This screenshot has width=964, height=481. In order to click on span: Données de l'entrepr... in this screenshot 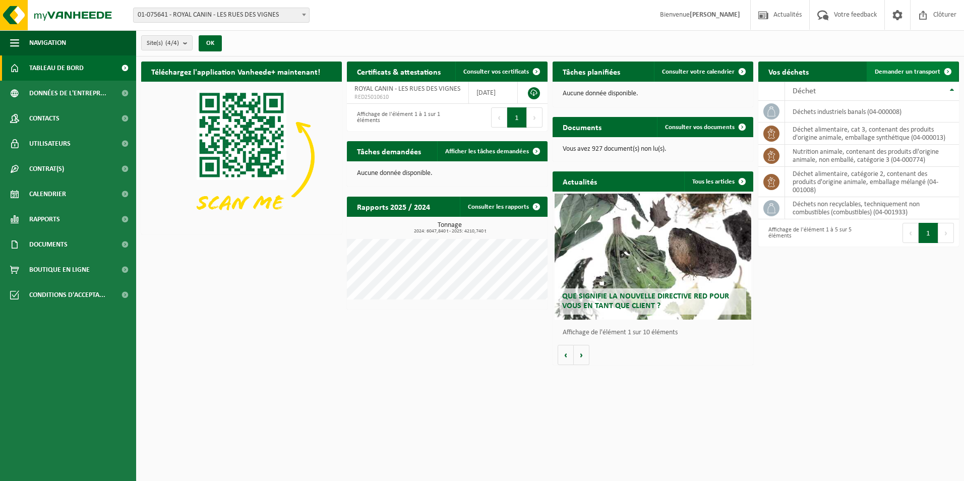, I will do `click(68, 93)`.